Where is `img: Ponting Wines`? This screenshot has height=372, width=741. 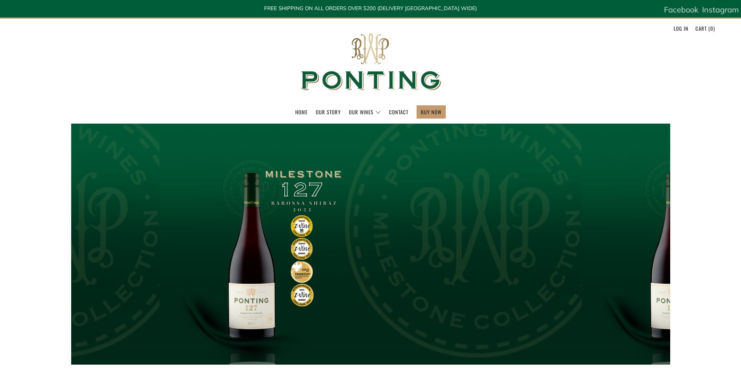
img: Ponting Wines is located at coordinates (371, 62).